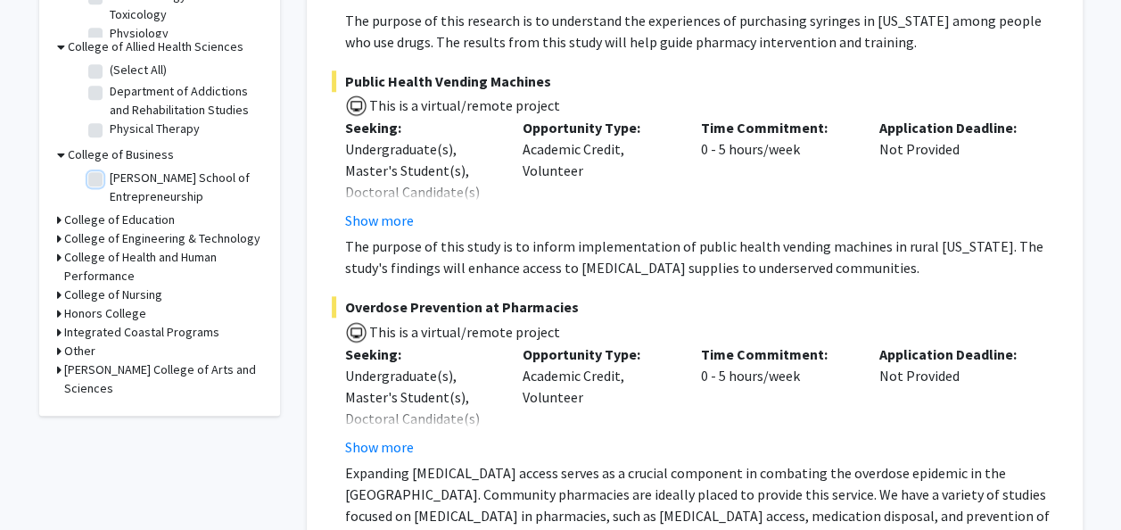 The image size is (1121, 530). I want to click on div: Undergraduate(s), Master's Student(s), Doctoral Candidate(s) (PhD, MD, DMD, PharmD, etc.), Postdo..., so click(421, 245).